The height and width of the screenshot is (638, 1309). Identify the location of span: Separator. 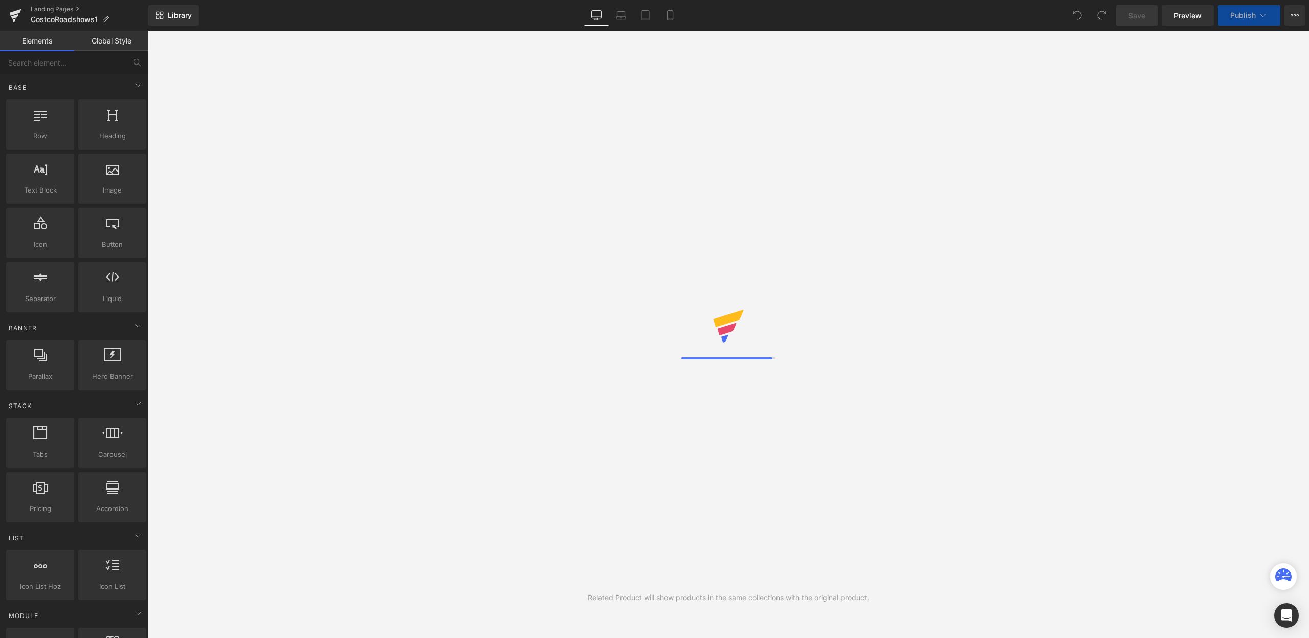
(40, 298).